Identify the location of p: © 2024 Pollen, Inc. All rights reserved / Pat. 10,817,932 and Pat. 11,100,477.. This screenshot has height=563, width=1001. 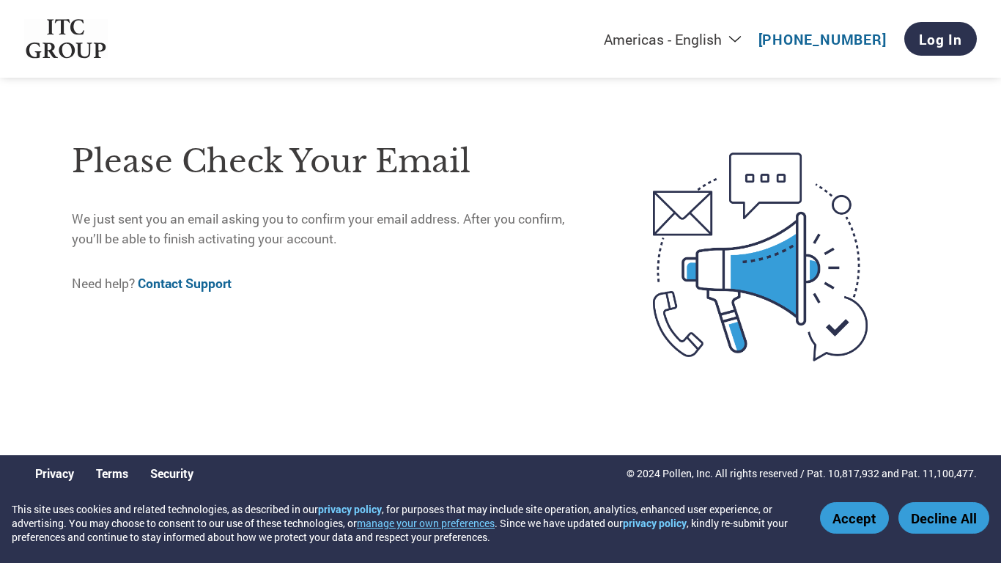
(802, 473).